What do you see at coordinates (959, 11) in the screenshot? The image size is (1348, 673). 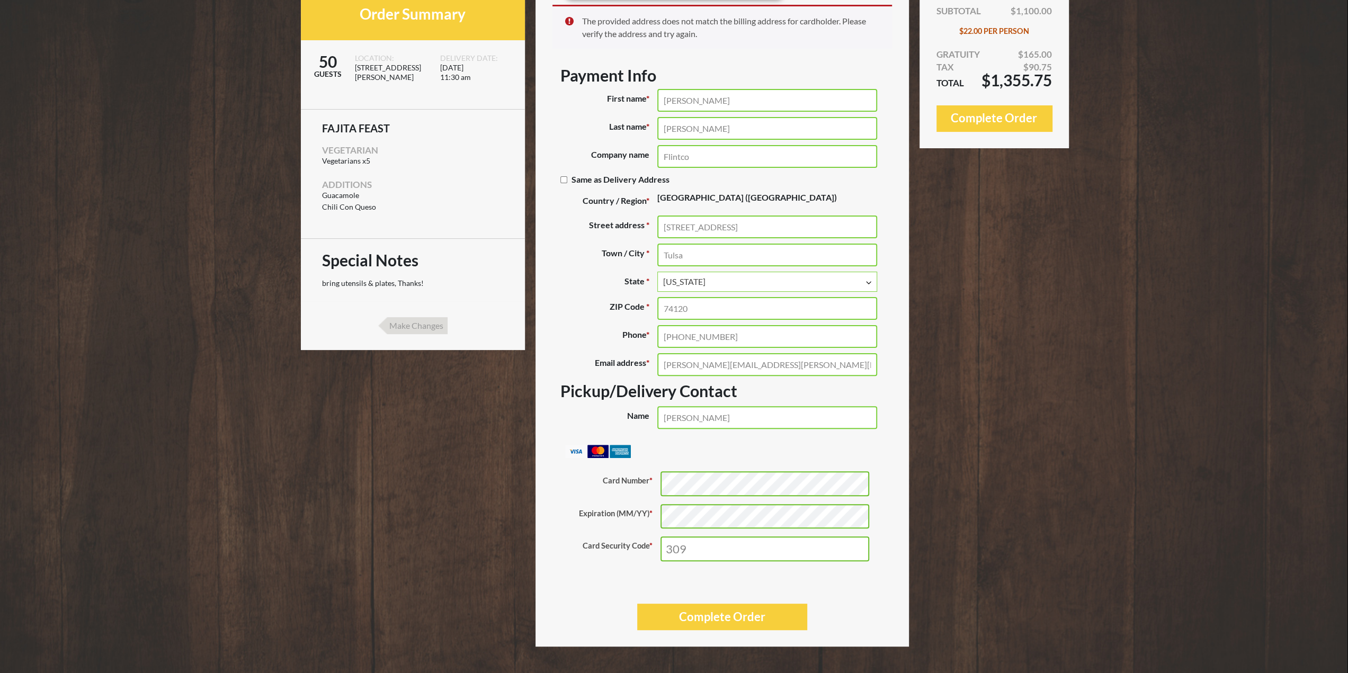 I see `span: SUBTOTAL` at bounding box center [959, 11].